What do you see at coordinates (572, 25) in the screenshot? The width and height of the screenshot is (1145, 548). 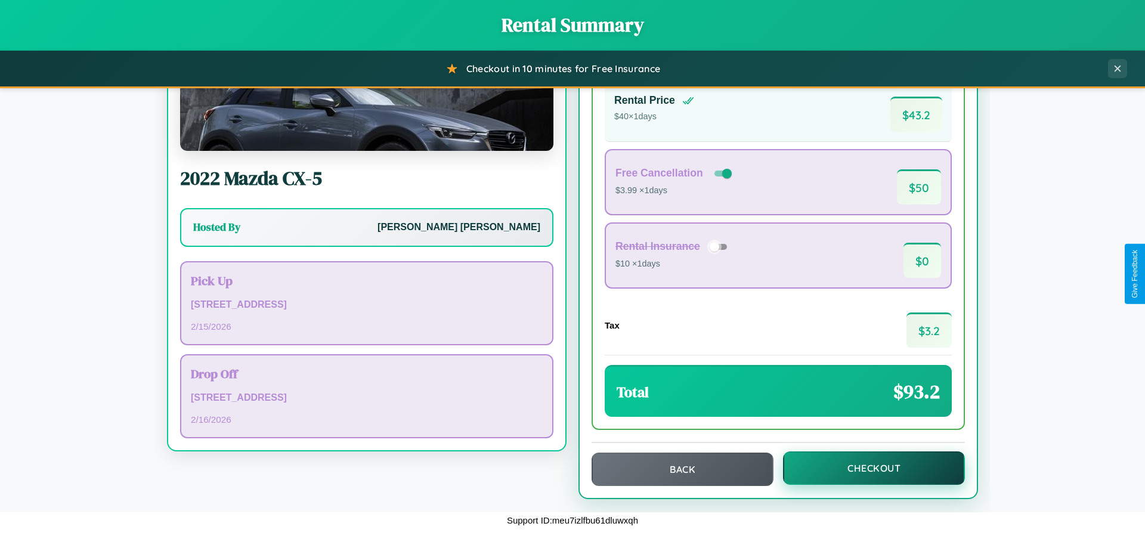 I see `h1: Rental Summary` at bounding box center [572, 25].